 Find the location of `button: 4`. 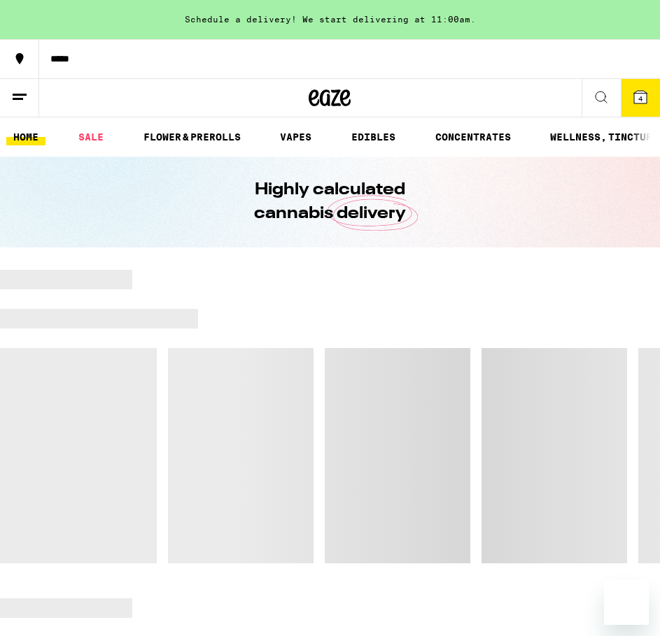

button: 4 is located at coordinates (640, 98).